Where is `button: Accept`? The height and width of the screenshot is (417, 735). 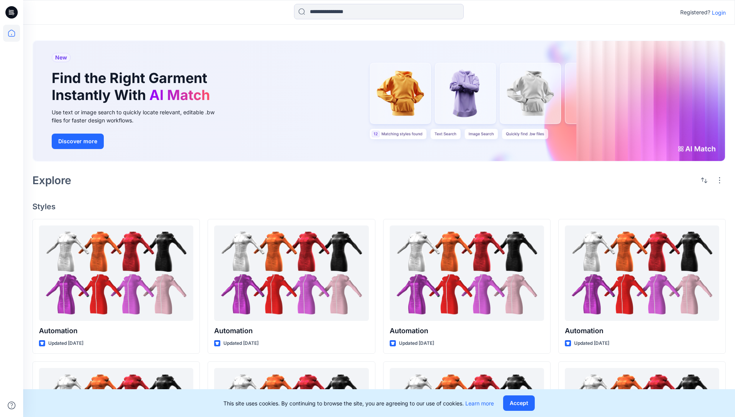 button: Accept is located at coordinates (519, 403).